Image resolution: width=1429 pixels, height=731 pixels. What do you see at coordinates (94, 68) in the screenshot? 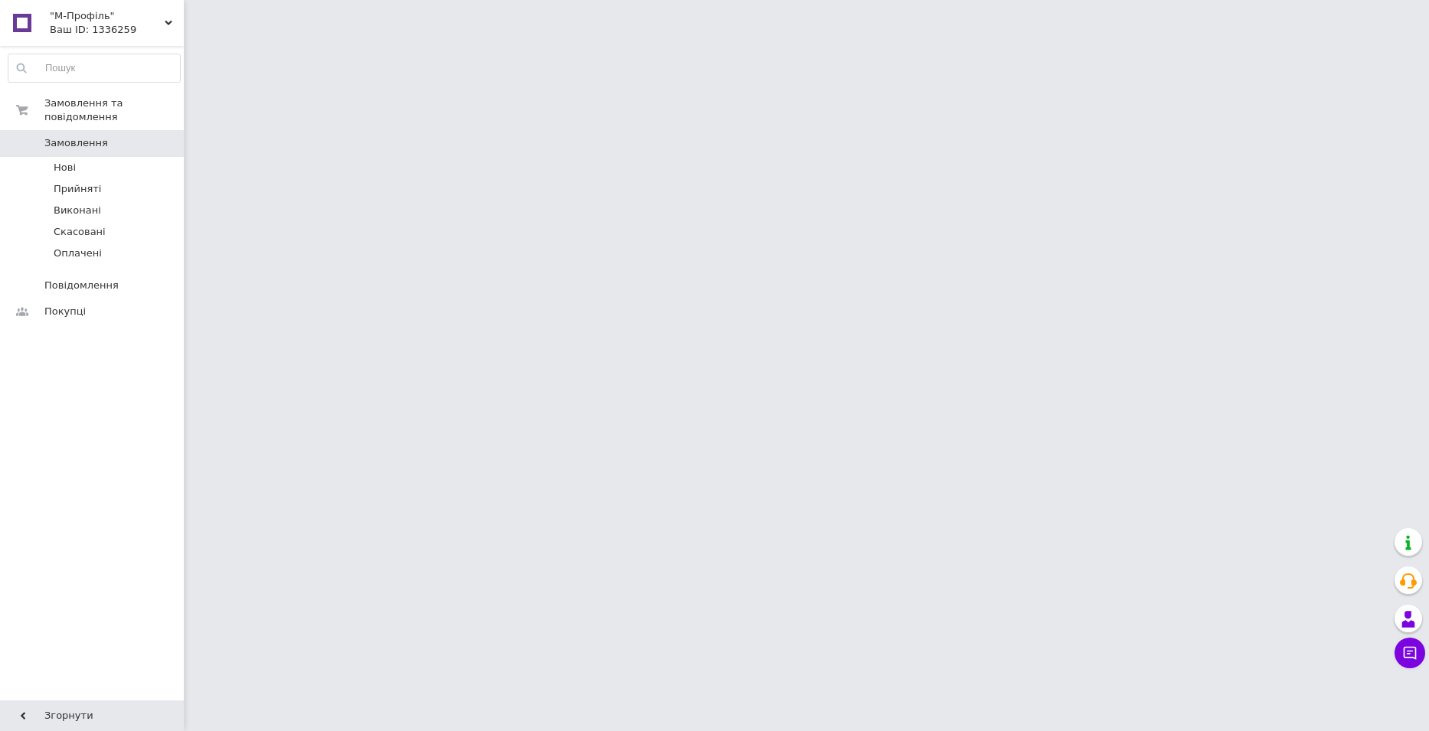
I see `input: Пошук` at bounding box center [94, 68].